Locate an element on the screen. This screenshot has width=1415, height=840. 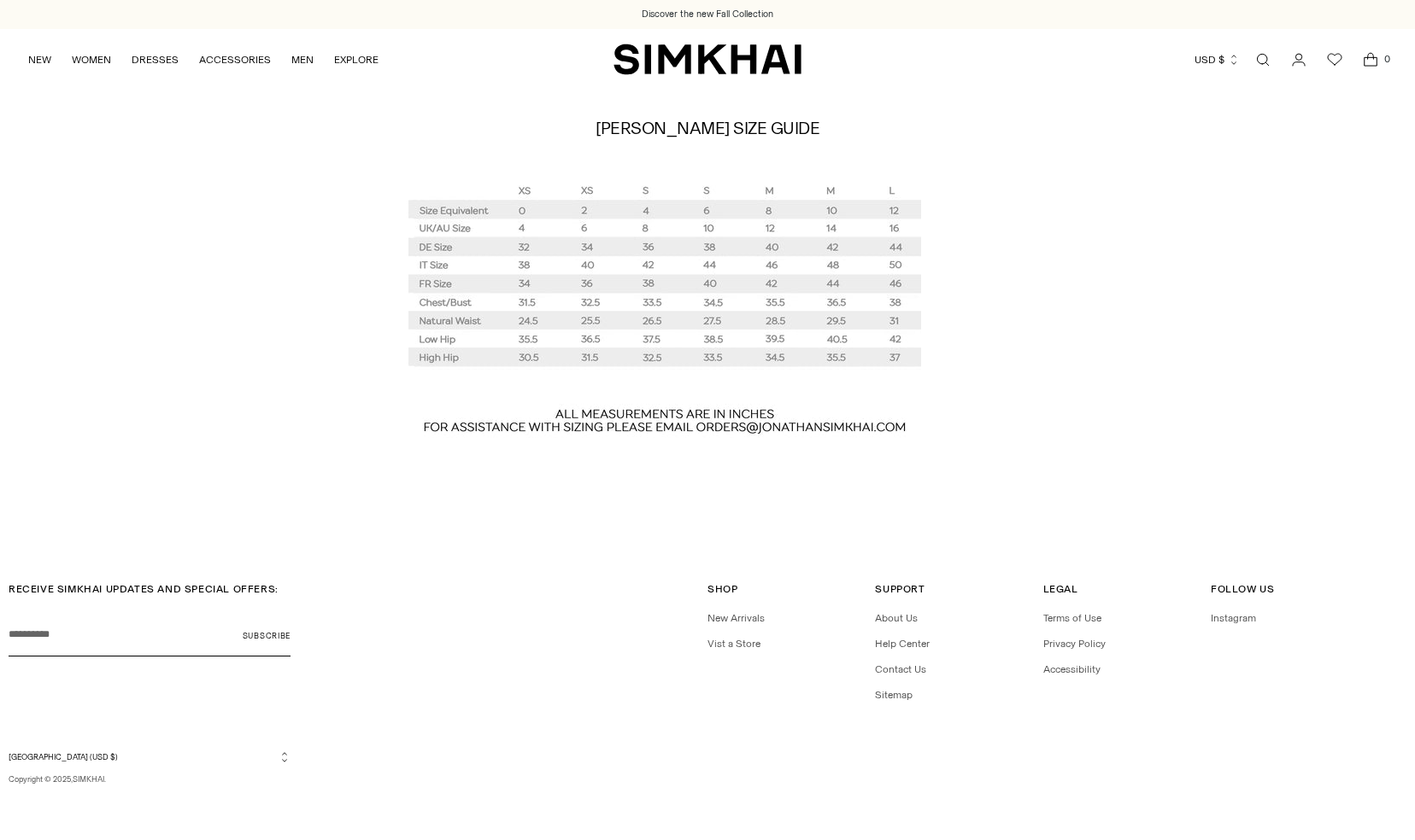
span: Follow Us is located at coordinates (1242, 590).